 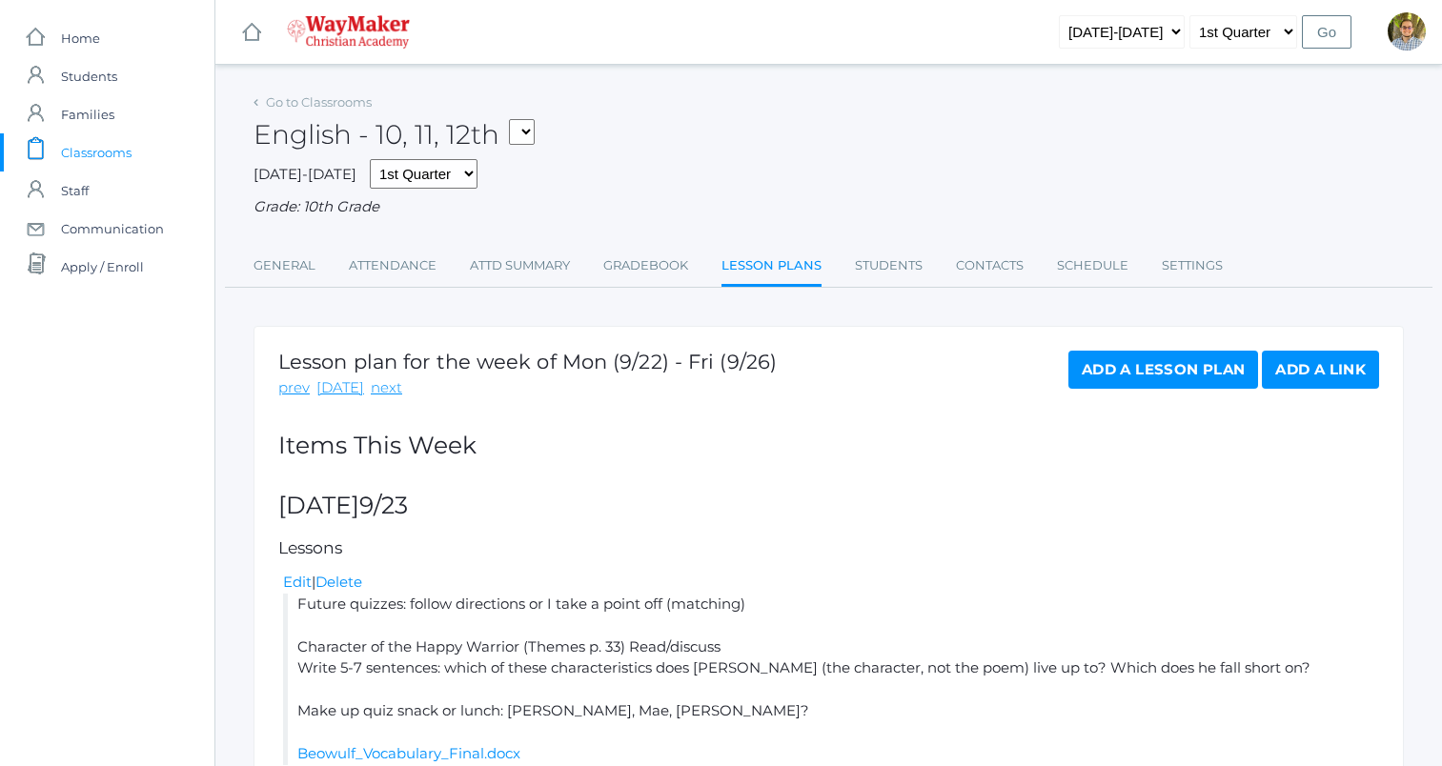 I want to click on a: General, so click(x=284, y=266).